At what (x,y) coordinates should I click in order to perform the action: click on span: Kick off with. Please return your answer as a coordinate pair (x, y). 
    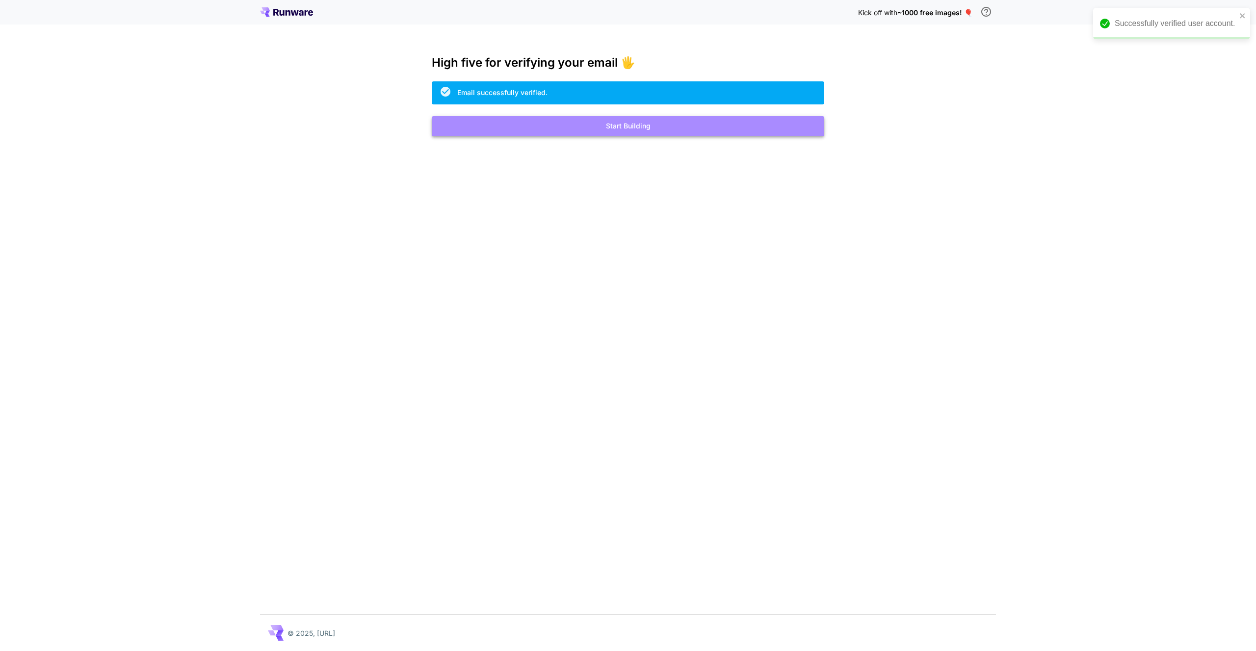
    Looking at the image, I should click on (877, 12).